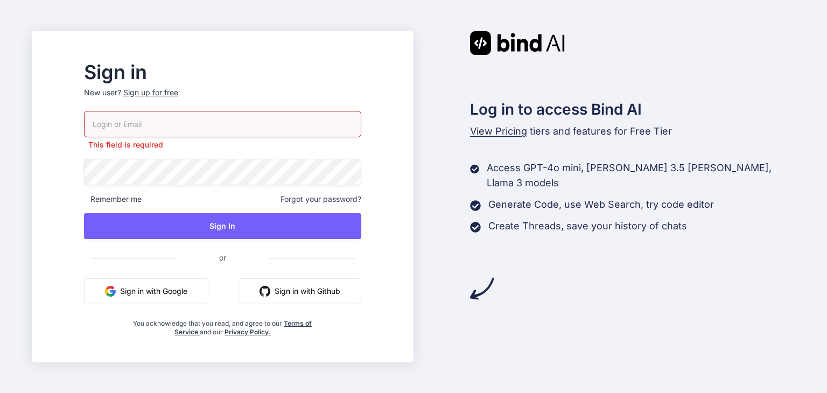 The image size is (827, 393). What do you see at coordinates (248, 332) in the screenshot?
I see `a: Privacy Policy.` at bounding box center [248, 332].